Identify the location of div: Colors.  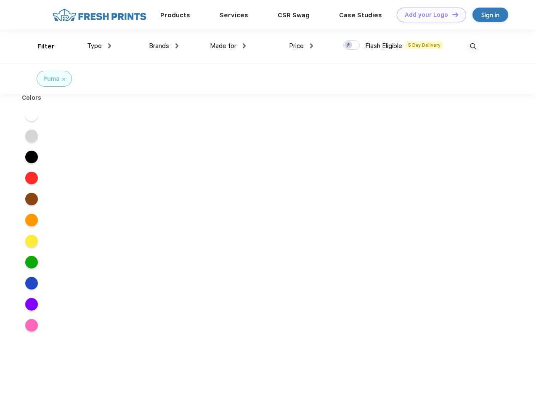
(32, 98).